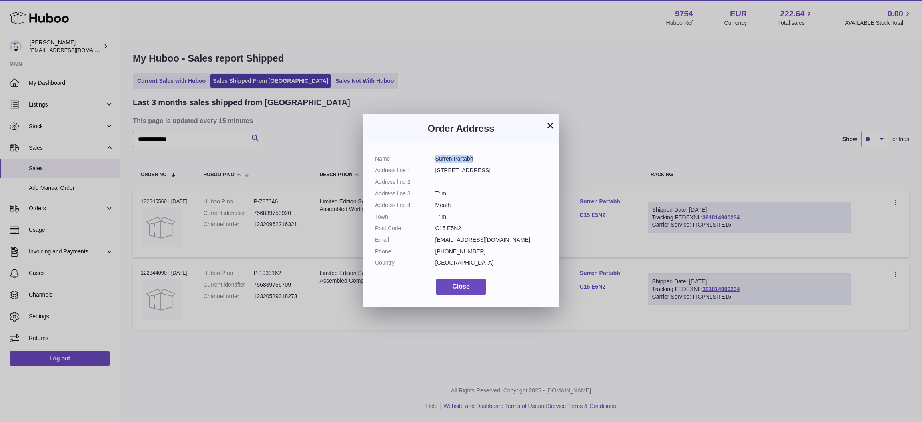  Describe the element at coordinates (405, 158) in the screenshot. I see `dt: Name` at that location.